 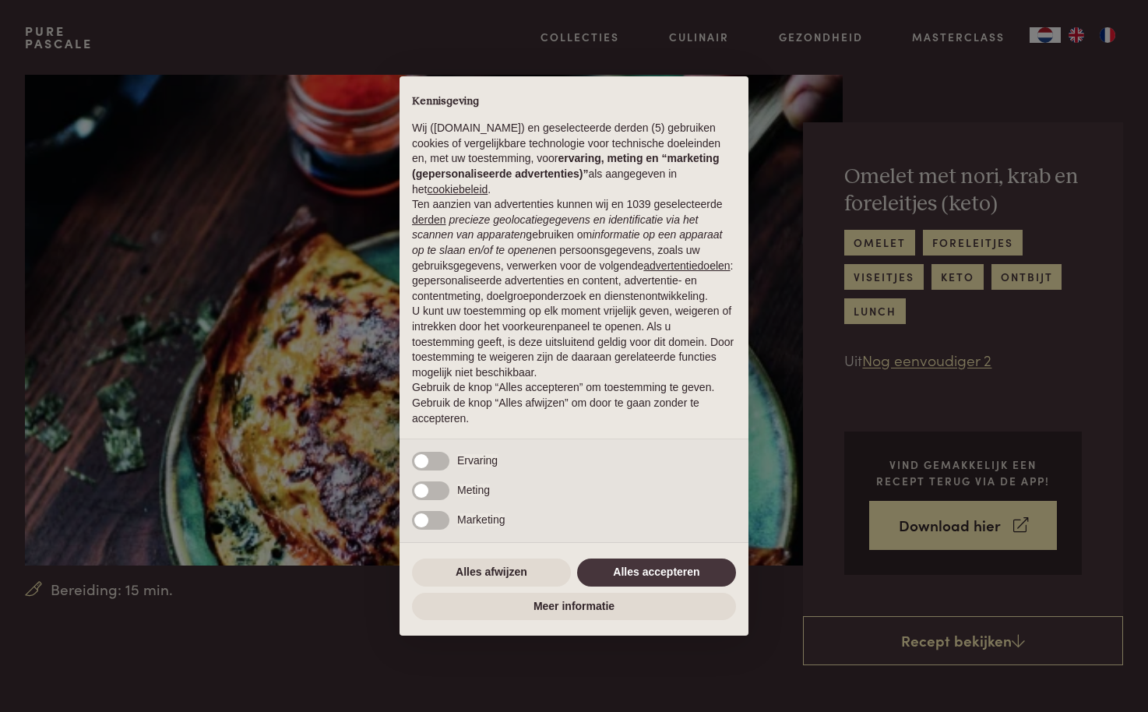 I want to click on a: cookiebeleid, so click(x=457, y=189).